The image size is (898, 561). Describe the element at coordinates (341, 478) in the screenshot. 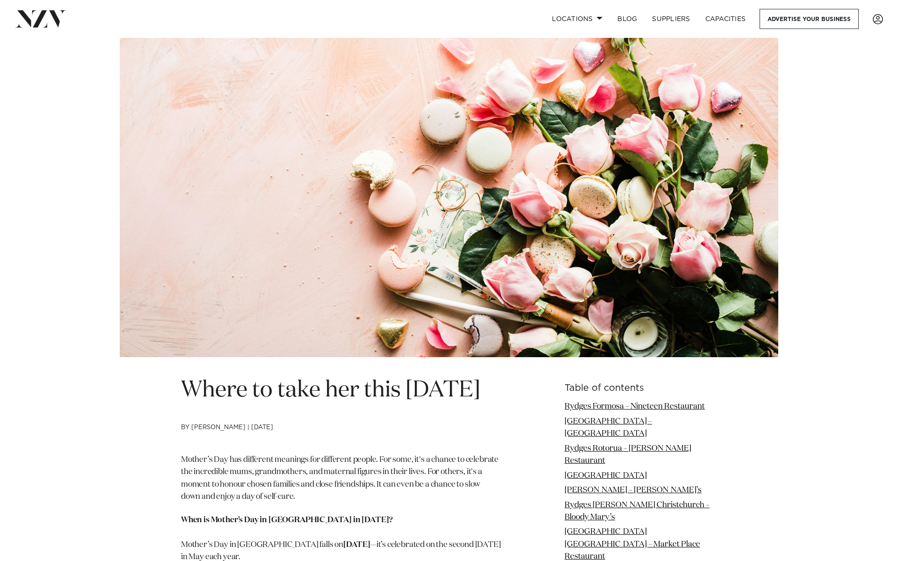

I see `p: Mother’s Day has different meanings for different people. For some, it's a chance to celebrate th...` at that location.